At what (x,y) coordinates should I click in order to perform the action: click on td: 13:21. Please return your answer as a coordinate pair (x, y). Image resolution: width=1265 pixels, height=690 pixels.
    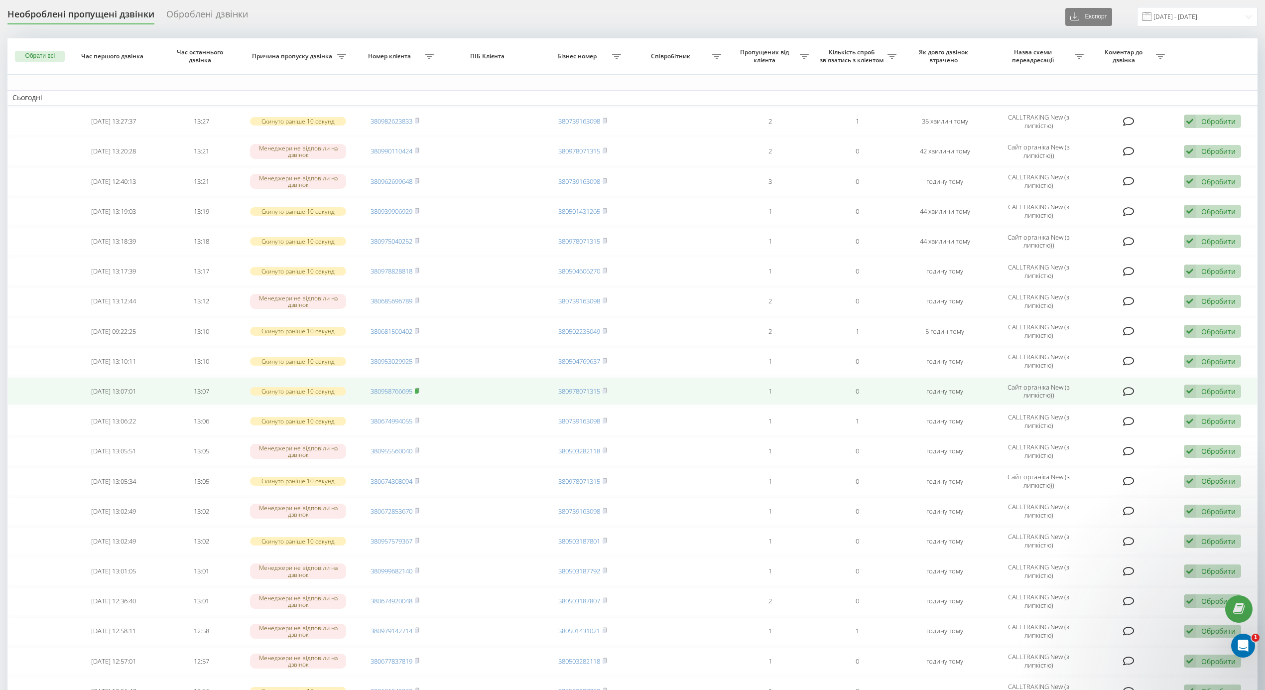
    Looking at the image, I should click on (201, 151).